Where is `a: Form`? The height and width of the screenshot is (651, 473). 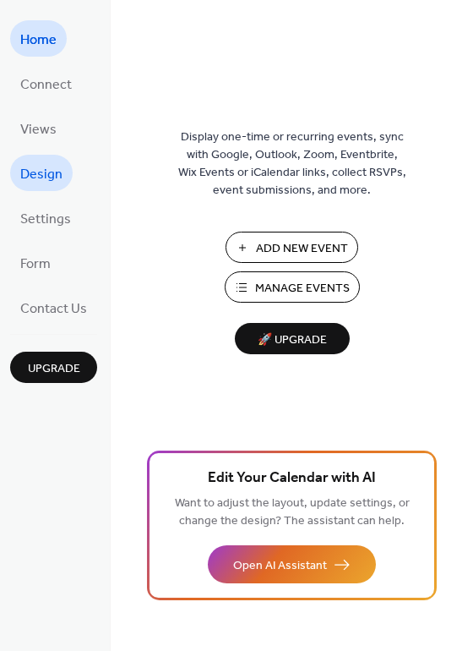 a: Form is located at coordinates (36, 262).